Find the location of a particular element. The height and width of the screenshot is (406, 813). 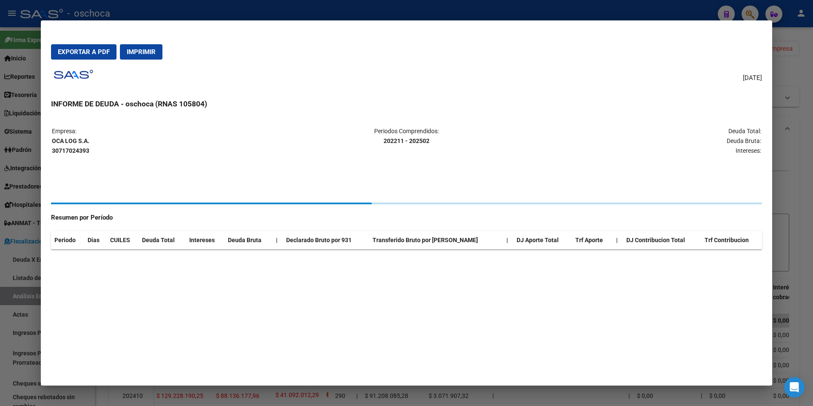

th: Dias is located at coordinates (95, 240).